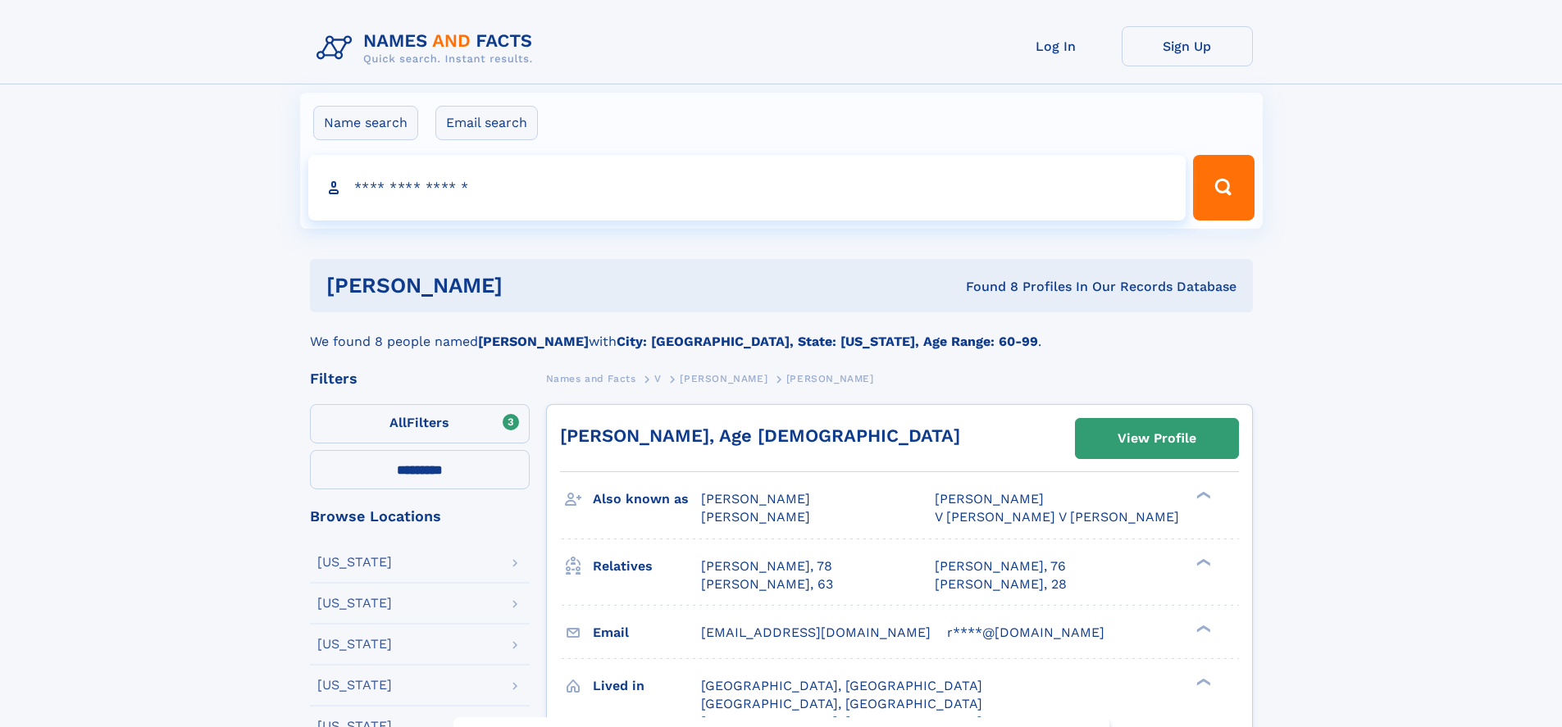  Describe the element at coordinates (647, 499) in the screenshot. I see `h3: Also known as` at that location.